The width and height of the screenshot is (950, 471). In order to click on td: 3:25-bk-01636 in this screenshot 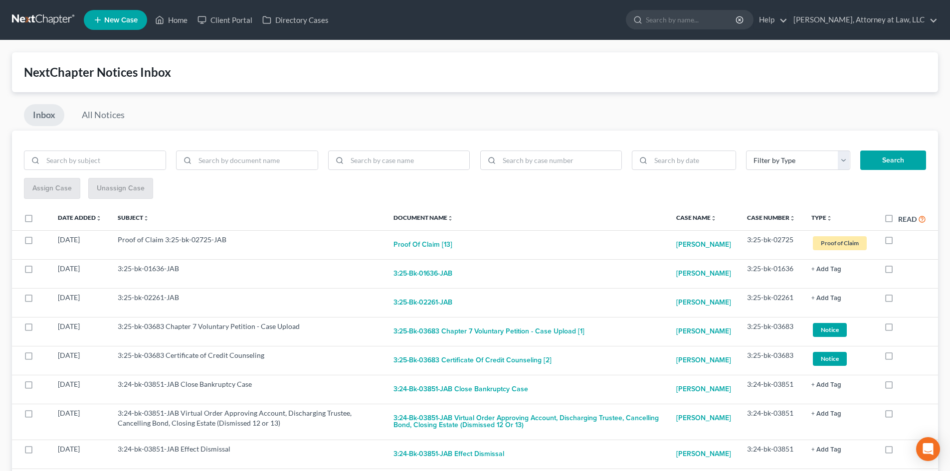, I will do `click(771, 274)`.